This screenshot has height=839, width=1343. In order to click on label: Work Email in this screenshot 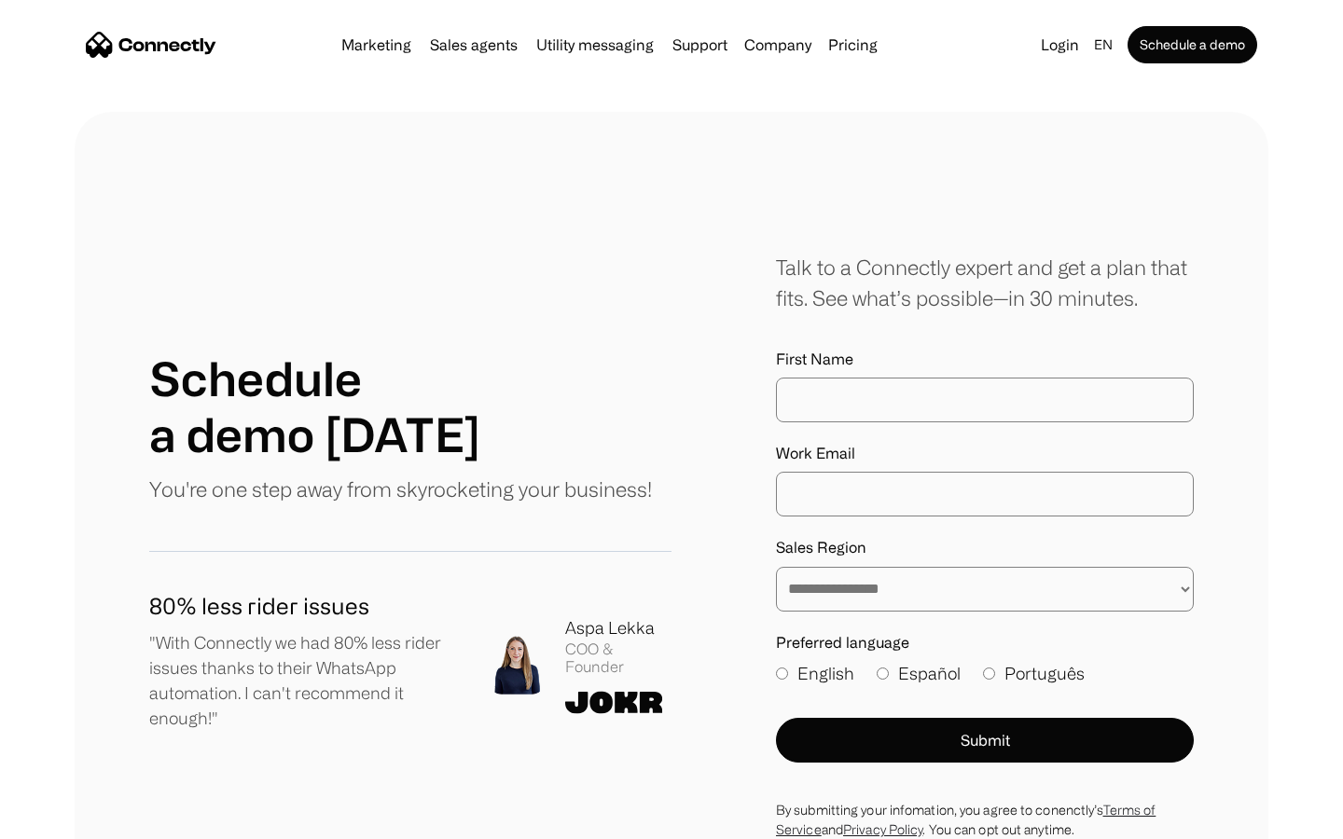, I will do `click(985, 453)`.